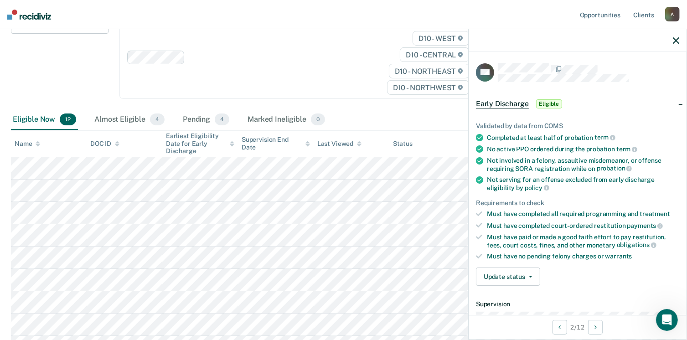 This screenshot has width=687, height=340. I want to click on span: treatment, so click(654, 214).